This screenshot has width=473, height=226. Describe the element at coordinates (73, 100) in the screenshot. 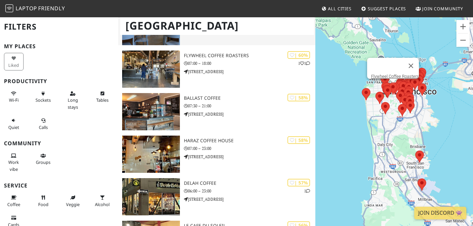

I see `button: Long stays` at that location.